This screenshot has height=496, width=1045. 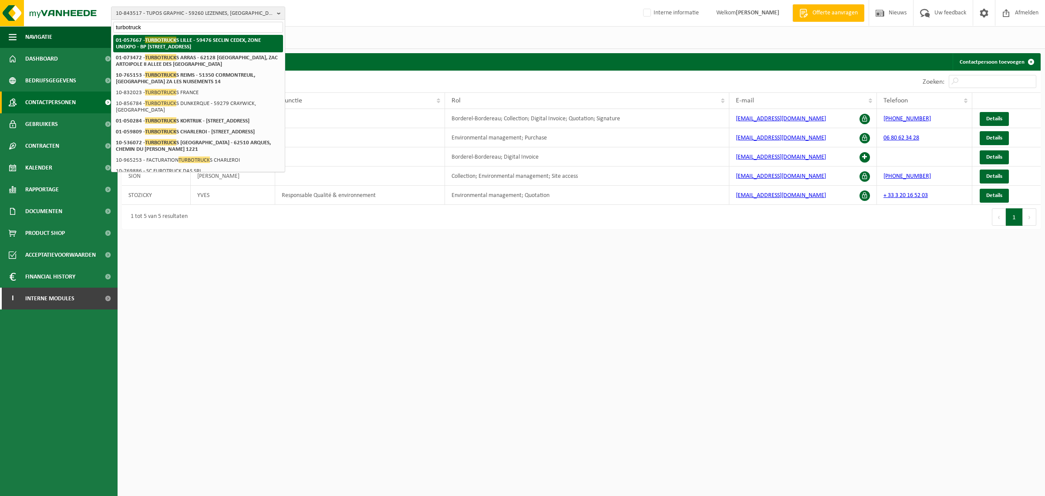 I want to click on span: Contracten, so click(x=42, y=146).